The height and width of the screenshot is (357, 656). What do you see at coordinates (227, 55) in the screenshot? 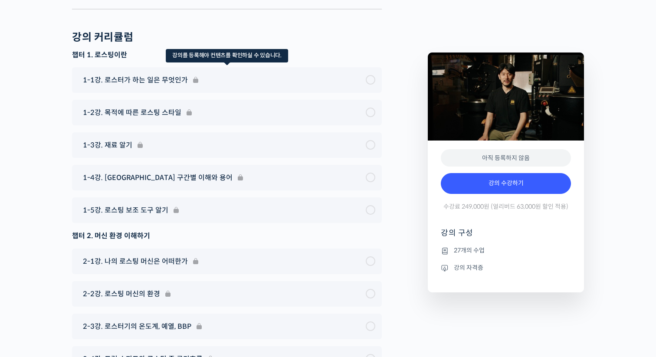
I see `h3: 챕터 1. 로스팅이란` at bounding box center [227, 55].